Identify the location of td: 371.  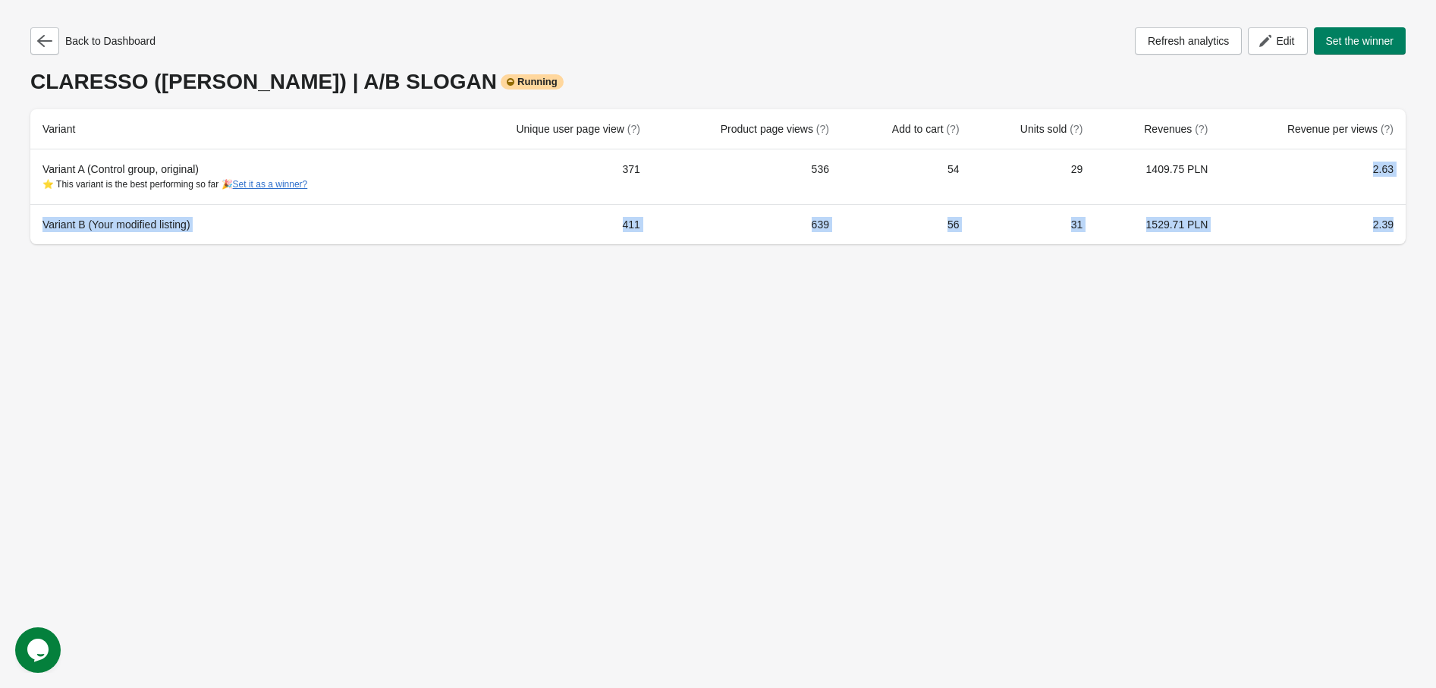
(547, 177).